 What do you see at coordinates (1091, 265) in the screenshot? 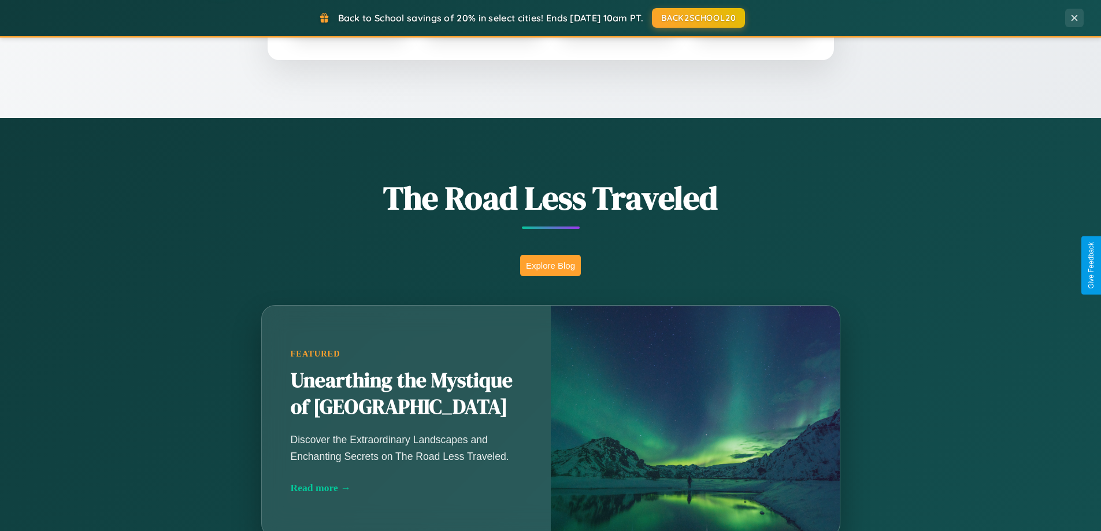
I see `div: Give Feedback` at bounding box center [1091, 265].